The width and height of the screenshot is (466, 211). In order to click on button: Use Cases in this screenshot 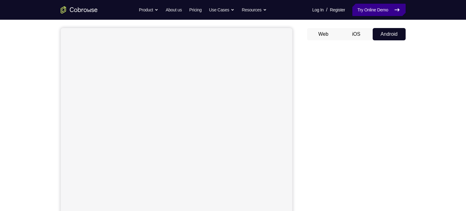, I will do `click(222, 10)`.